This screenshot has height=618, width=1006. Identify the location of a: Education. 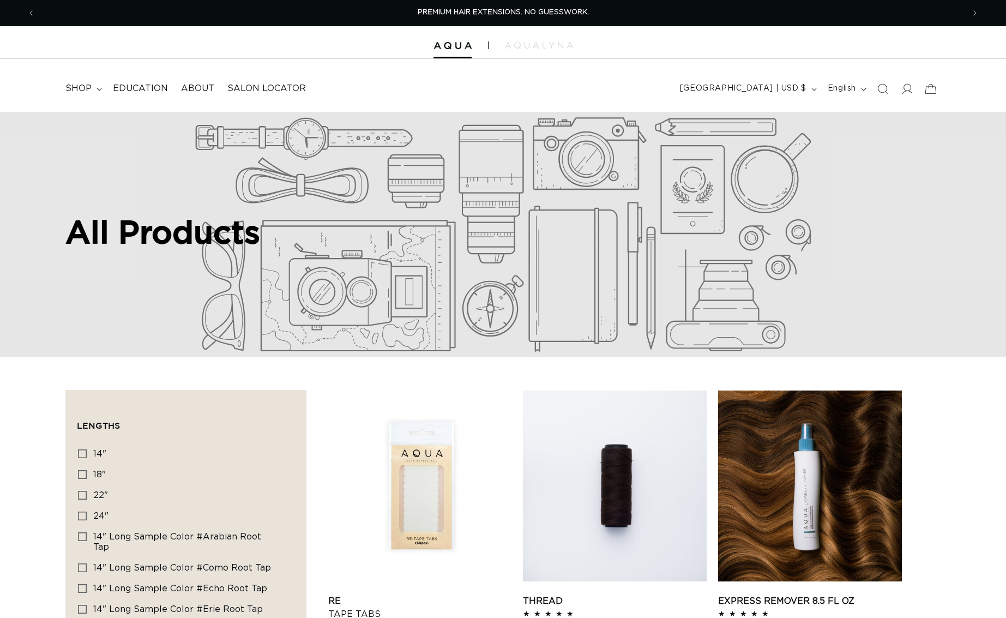
(140, 88).